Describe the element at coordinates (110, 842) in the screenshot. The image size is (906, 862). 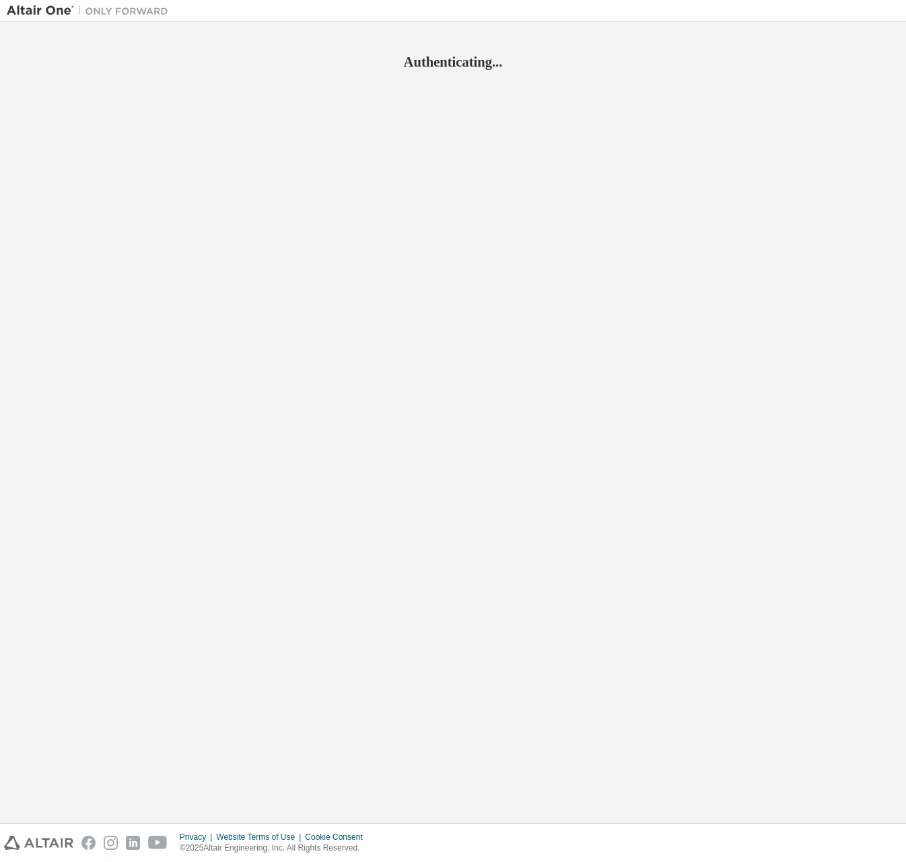
I see `img: instagram.svg` at that location.